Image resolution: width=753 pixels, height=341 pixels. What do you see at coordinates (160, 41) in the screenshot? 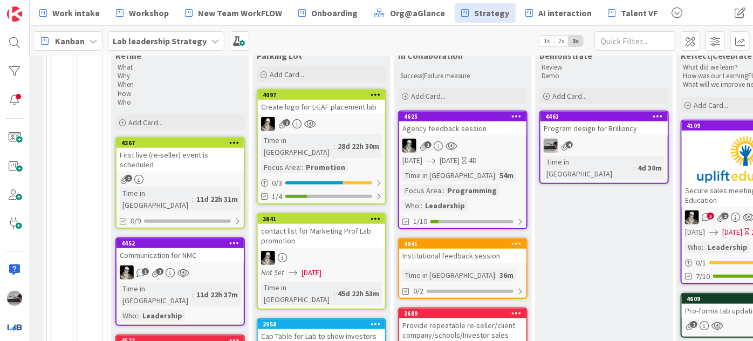
I see `b: Lab leadership Strategy` at bounding box center [160, 41].